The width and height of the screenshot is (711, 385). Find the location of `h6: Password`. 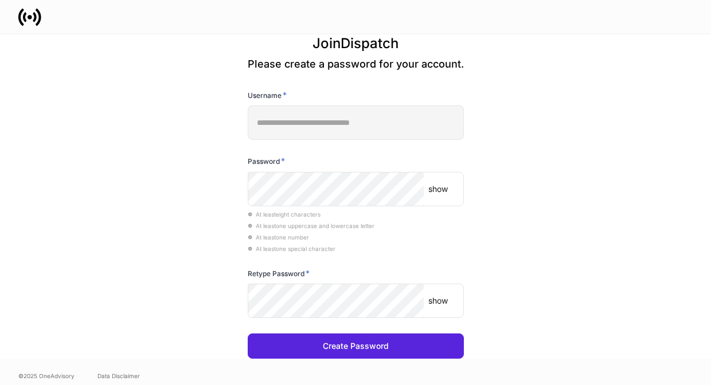

h6: Password is located at coordinates (266, 161).